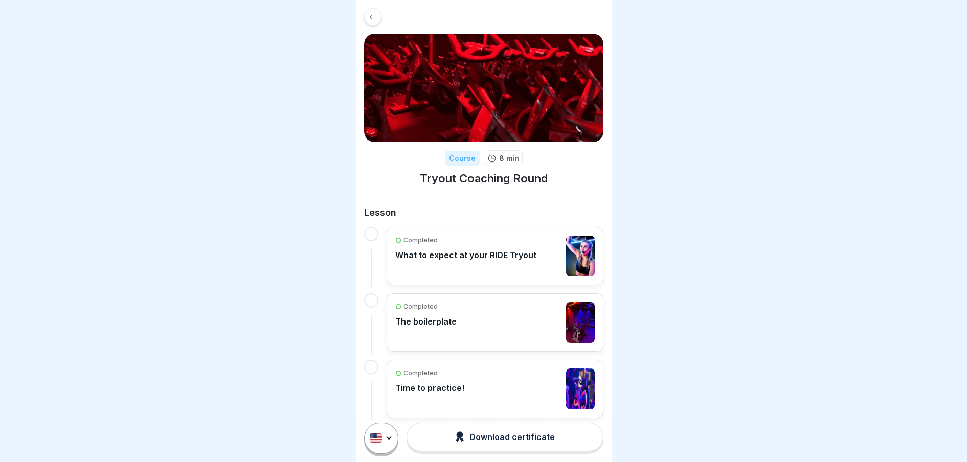 The height and width of the screenshot is (462, 967). I want to click on h1: Tryout Coaching Round, so click(484, 179).